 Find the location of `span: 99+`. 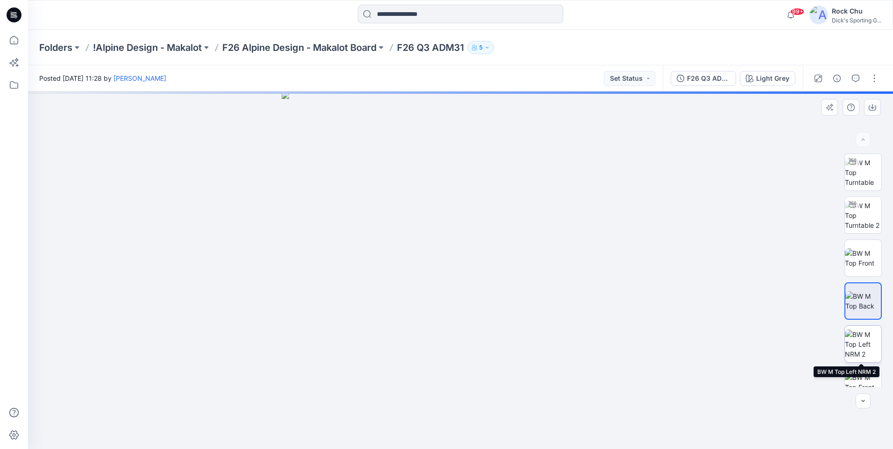

span: 99+ is located at coordinates (797, 12).